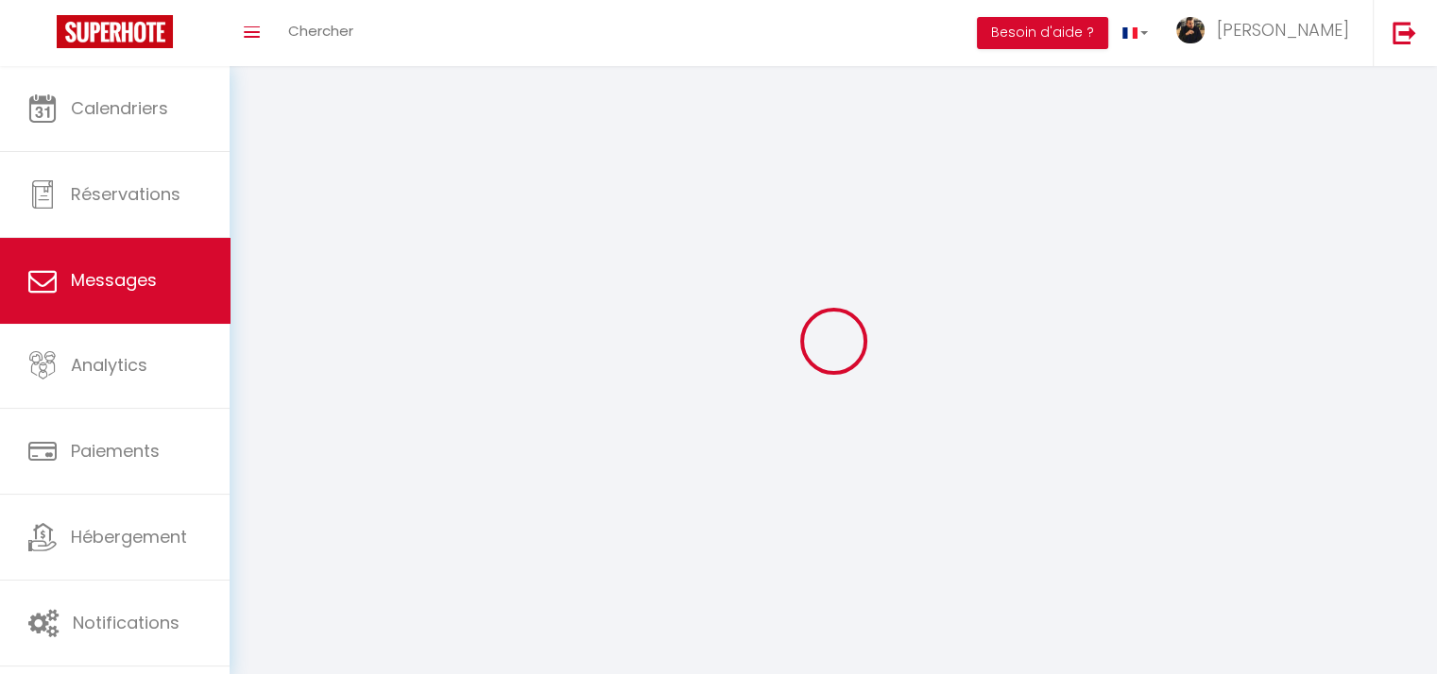  What do you see at coordinates (126, 194) in the screenshot?
I see `span: Réservations` at bounding box center [126, 194].